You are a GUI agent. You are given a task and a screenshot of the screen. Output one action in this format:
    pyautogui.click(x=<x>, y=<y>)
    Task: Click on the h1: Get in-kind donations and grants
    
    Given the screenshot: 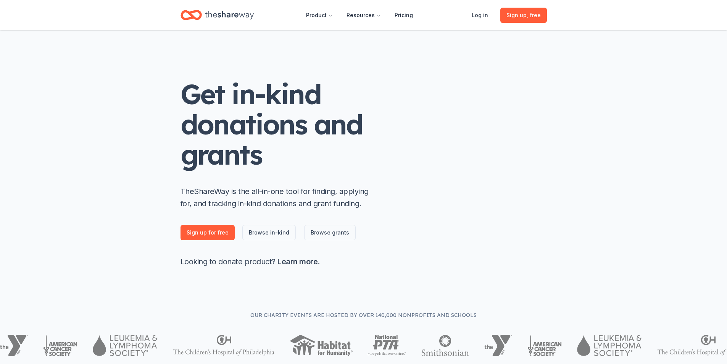 What is the action you would take?
    pyautogui.click(x=276, y=124)
    